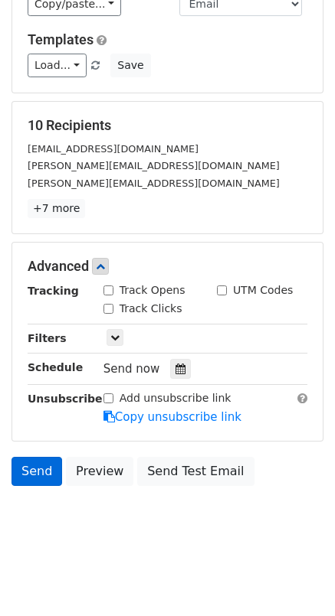  I want to click on button: Save, so click(130, 65).